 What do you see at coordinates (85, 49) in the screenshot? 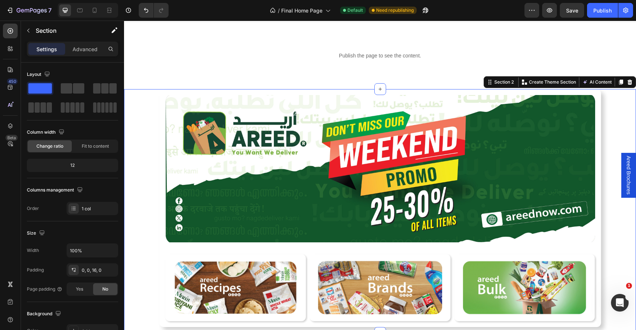
I see `p: Advanced` at bounding box center [85, 49].